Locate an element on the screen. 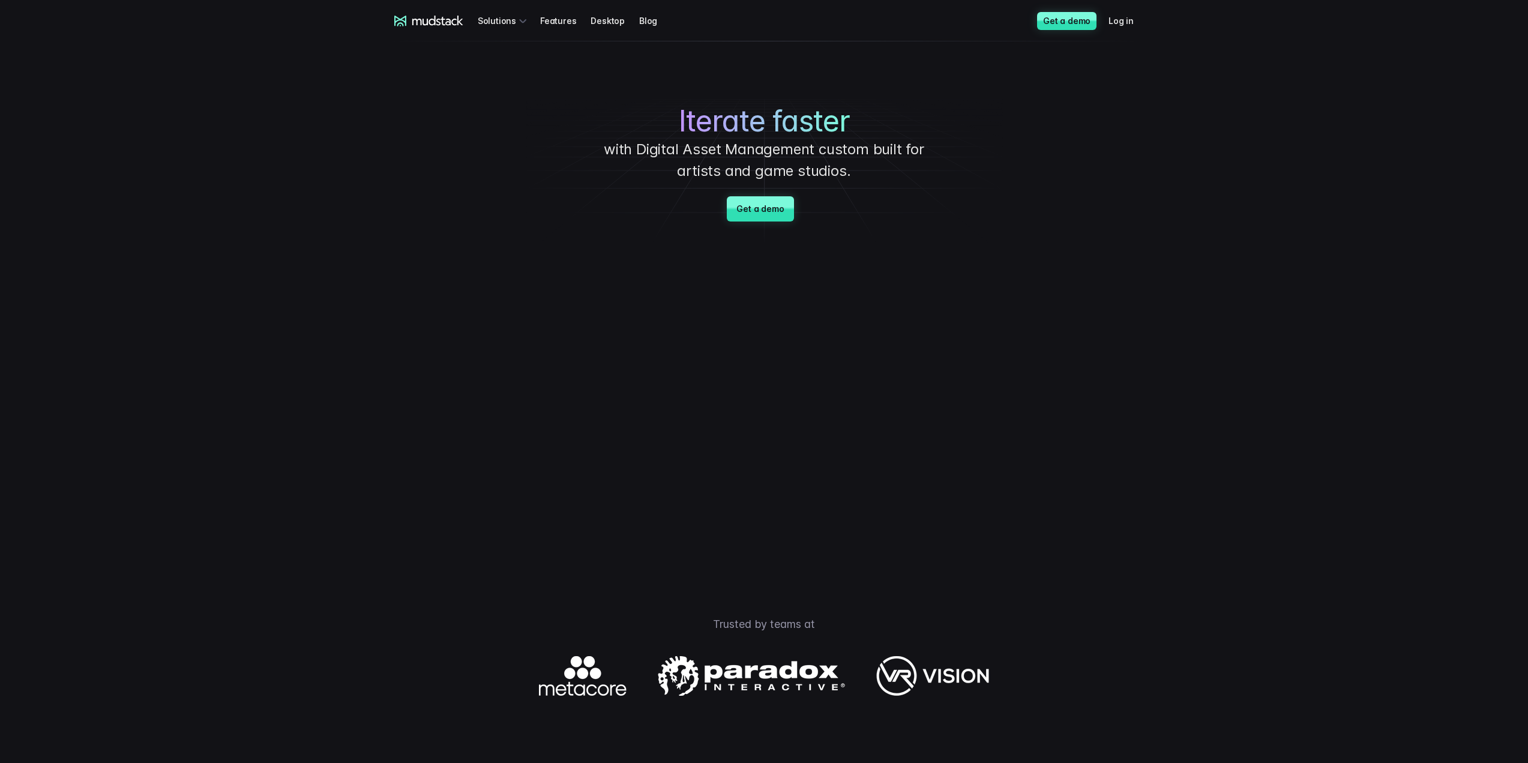  a: Features is located at coordinates (565, 20).